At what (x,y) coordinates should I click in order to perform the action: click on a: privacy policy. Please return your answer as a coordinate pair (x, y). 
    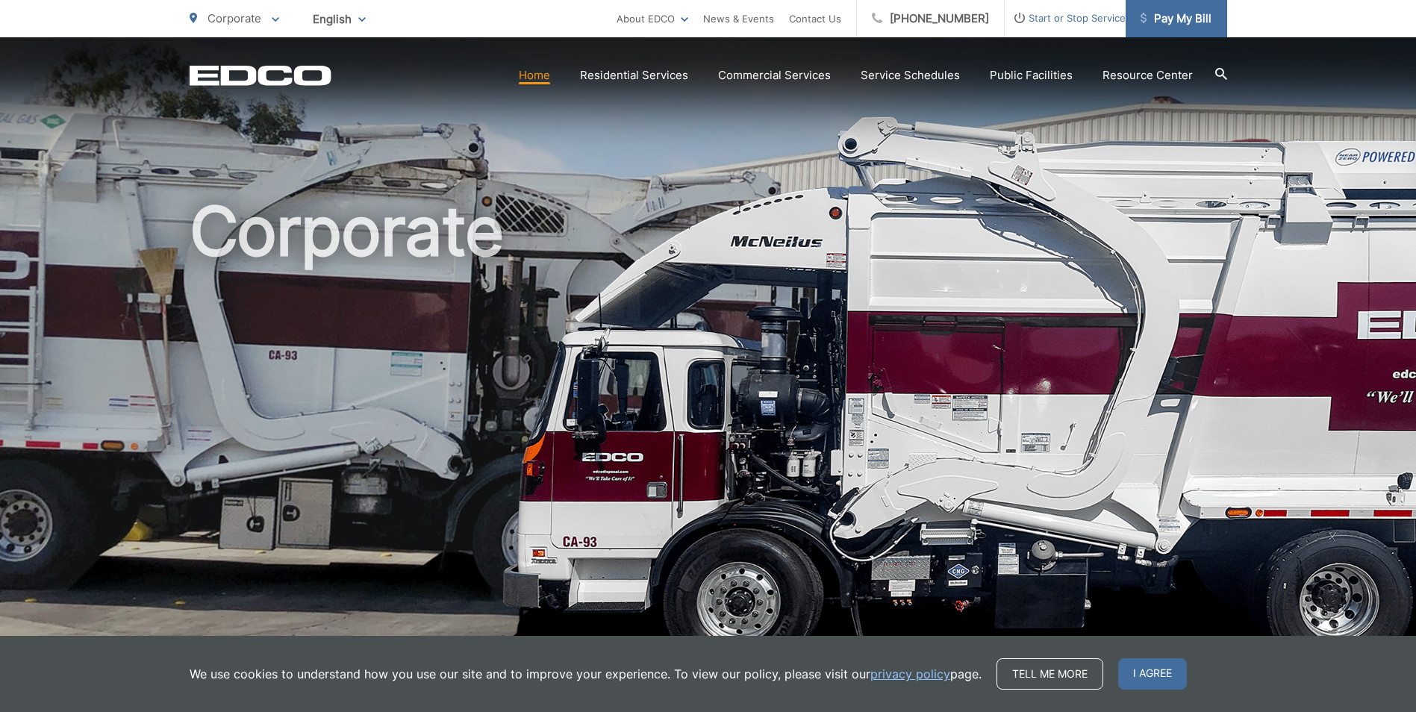
    Looking at the image, I should click on (910, 674).